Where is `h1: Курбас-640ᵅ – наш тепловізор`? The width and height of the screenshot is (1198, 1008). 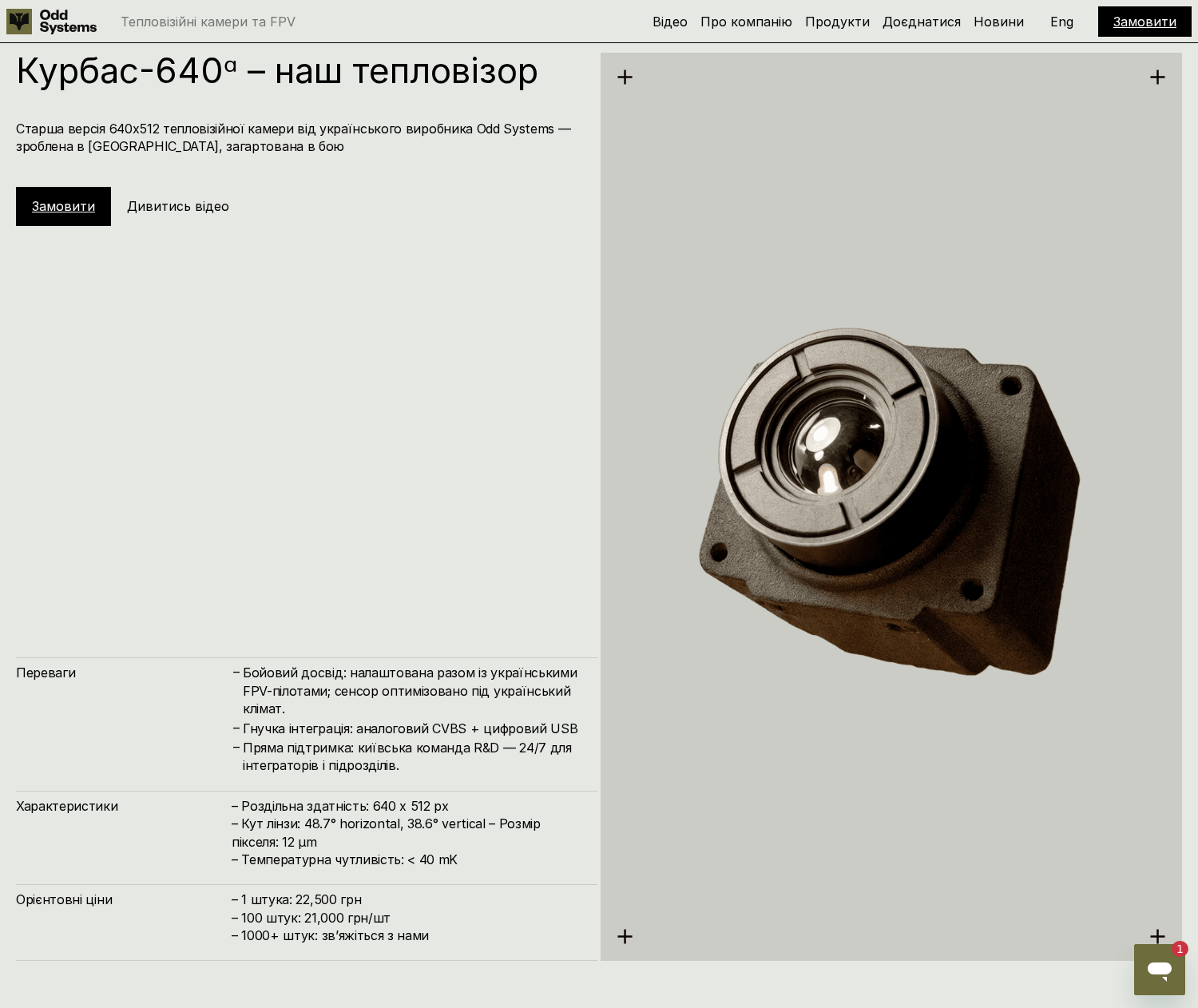
h1: Курбас-640ᵅ – наш тепловізор is located at coordinates (299, 71).